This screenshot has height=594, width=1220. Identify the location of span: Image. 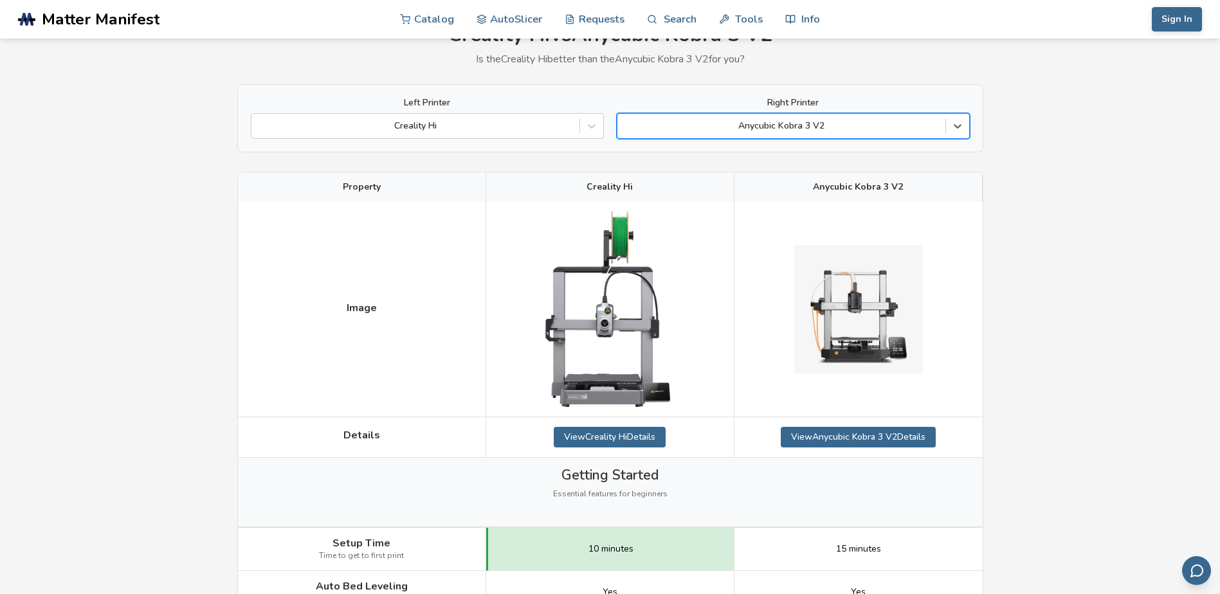
(361, 308).